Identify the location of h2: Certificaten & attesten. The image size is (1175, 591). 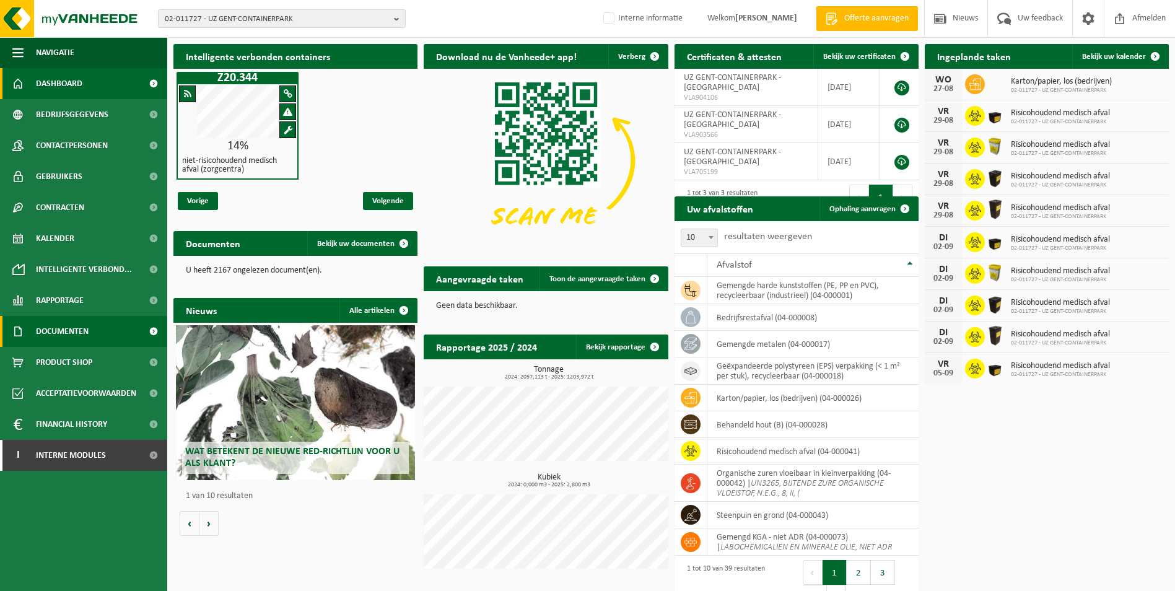
(734, 56).